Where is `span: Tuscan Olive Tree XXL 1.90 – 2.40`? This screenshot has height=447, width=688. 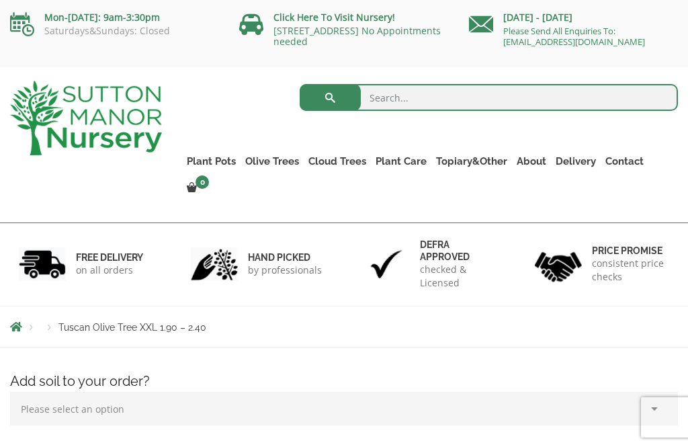 span: Tuscan Olive Tree XXL 1.90 – 2.40 is located at coordinates (132, 327).